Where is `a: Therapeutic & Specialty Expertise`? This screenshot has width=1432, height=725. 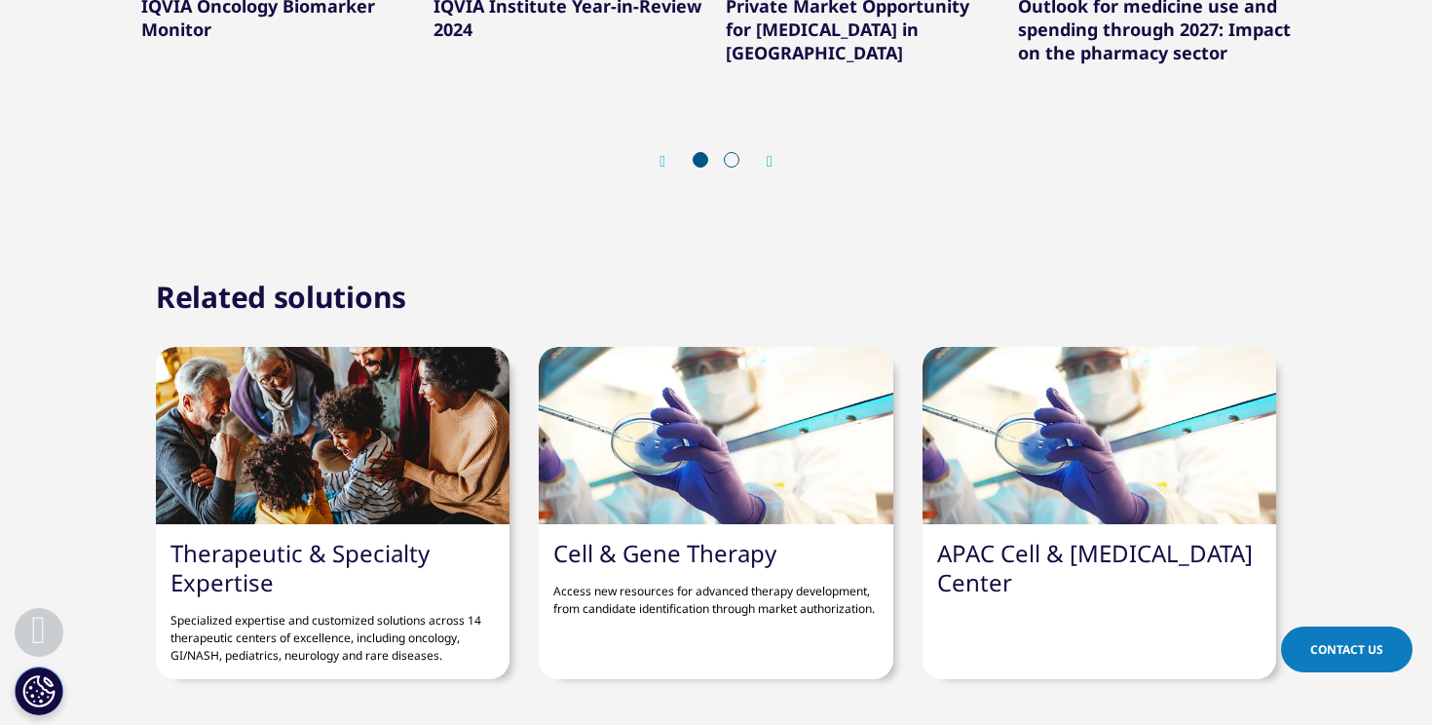
a: Therapeutic & Specialty Expertise is located at coordinates (300, 567).